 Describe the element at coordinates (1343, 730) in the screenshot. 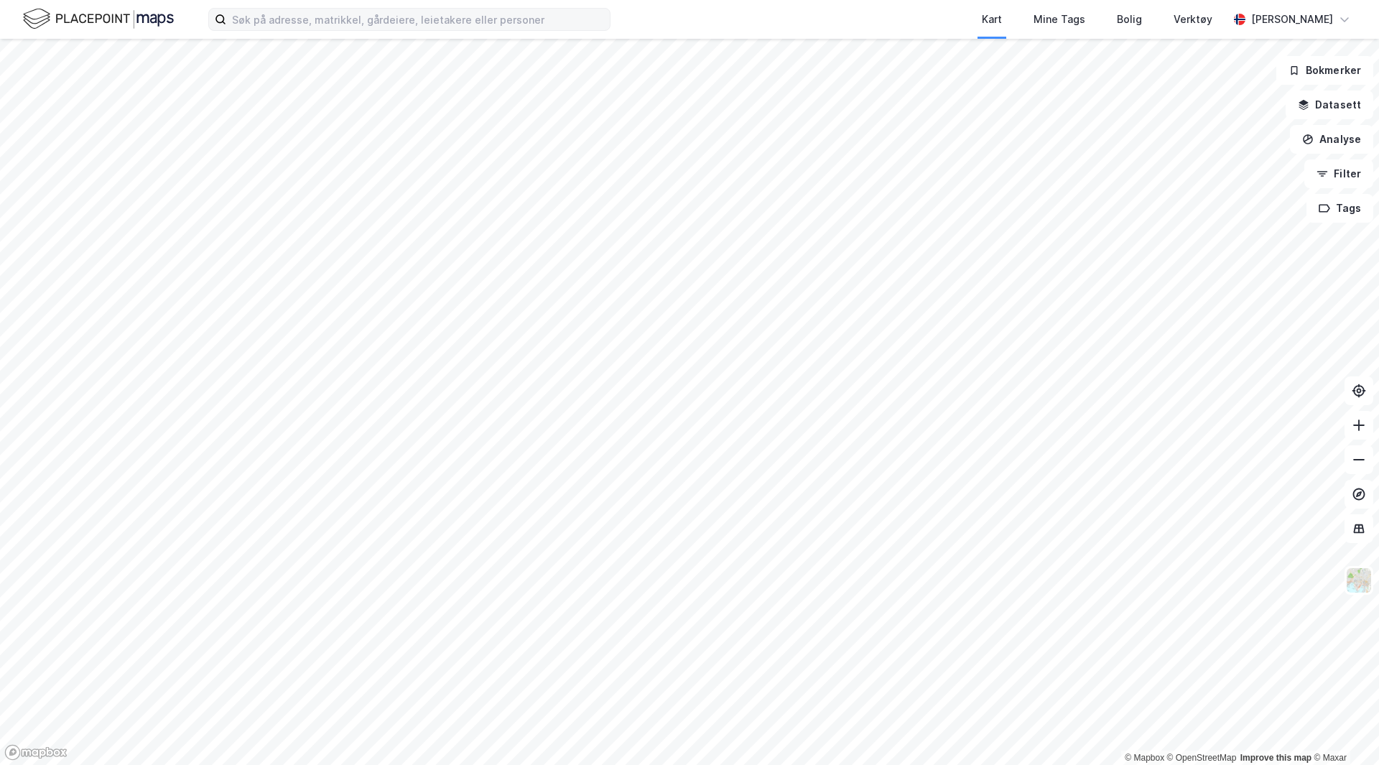

I see `div: Kontrollprogram for chat` at that location.